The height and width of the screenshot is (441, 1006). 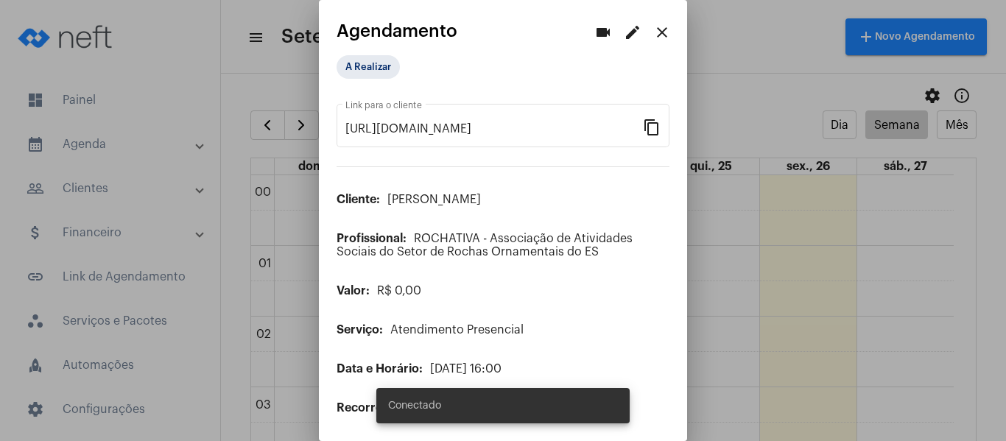 What do you see at coordinates (415, 406) in the screenshot?
I see `span: Conectado` at bounding box center [415, 406].